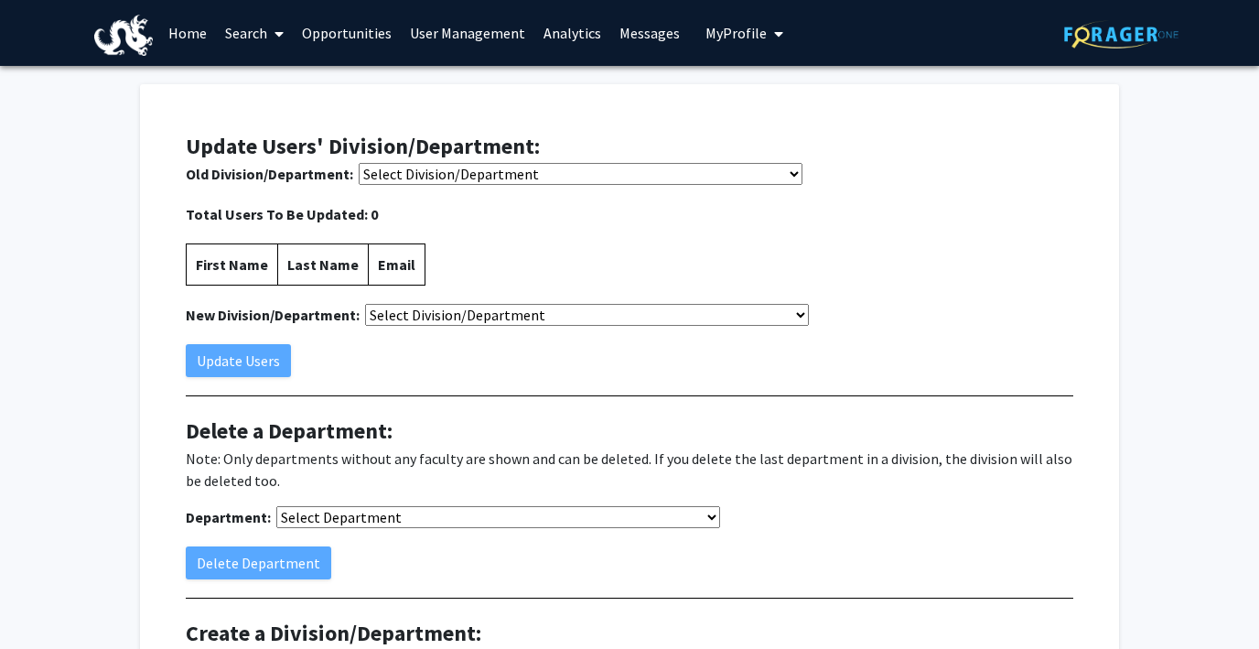 This screenshot has width=1259, height=649. What do you see at coordinates (572, 33) in the screenshot?
I see `a: Analytics` at bounding box center [572, 33].